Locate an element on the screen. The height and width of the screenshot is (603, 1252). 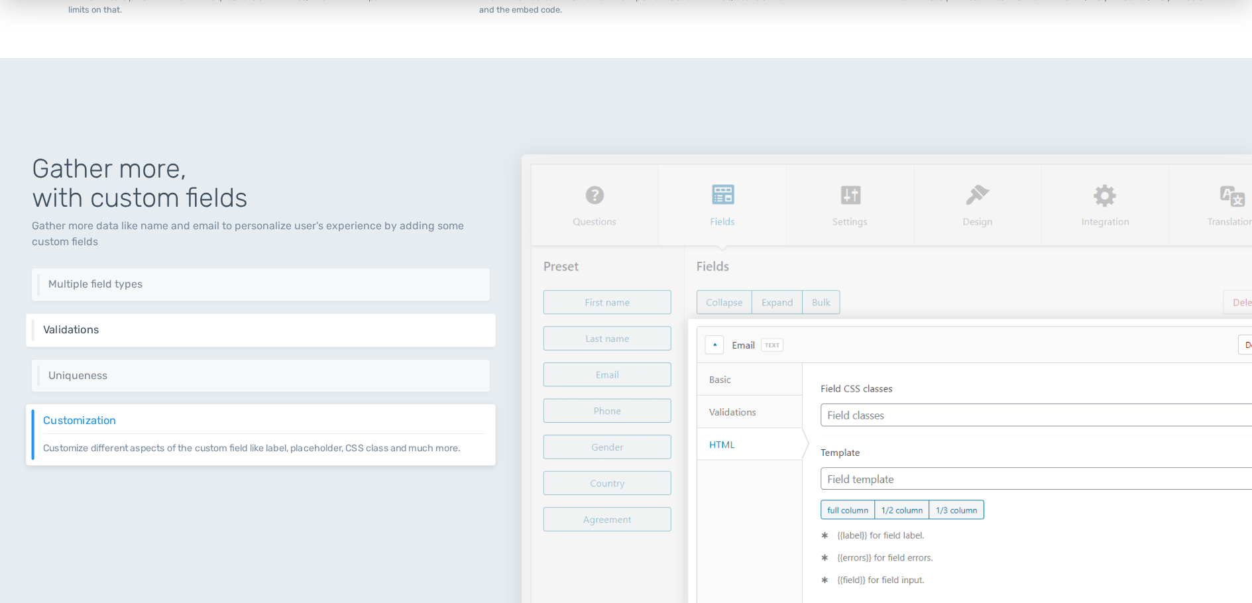
p: Customize different aspects of the custom field like label, placeholder, CSS class and much more. is located at coordinates (264, 444).